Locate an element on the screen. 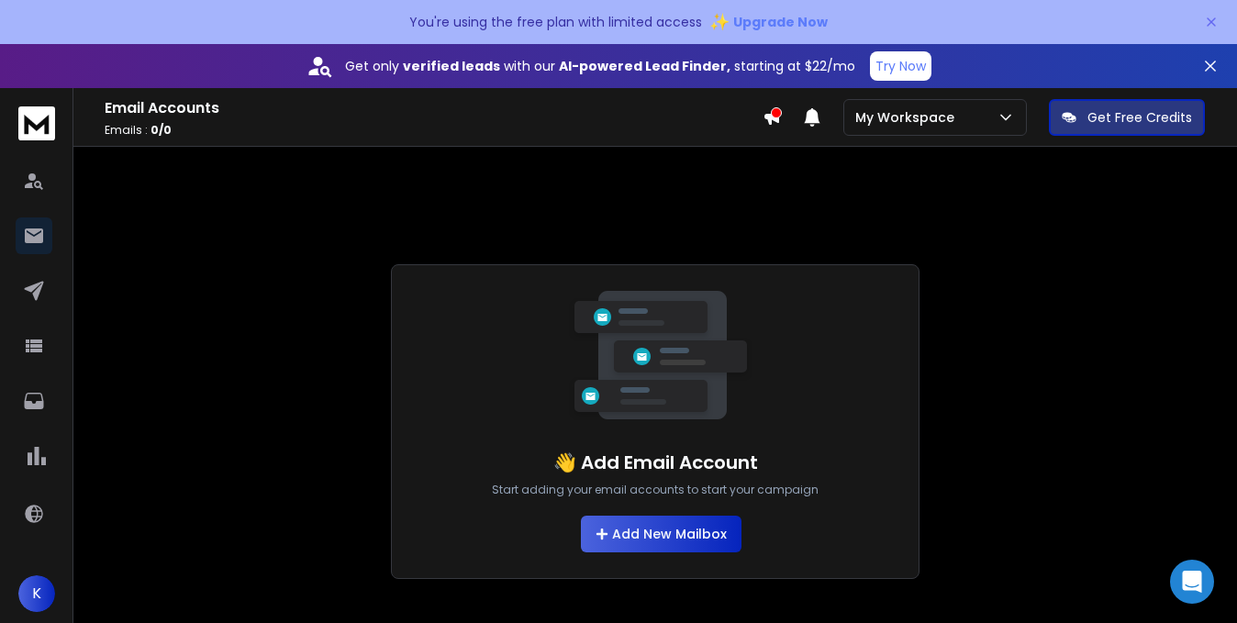 This screenshot has height=623, width=1237. span: 0 / 0 is located at coordinates (161, 129).